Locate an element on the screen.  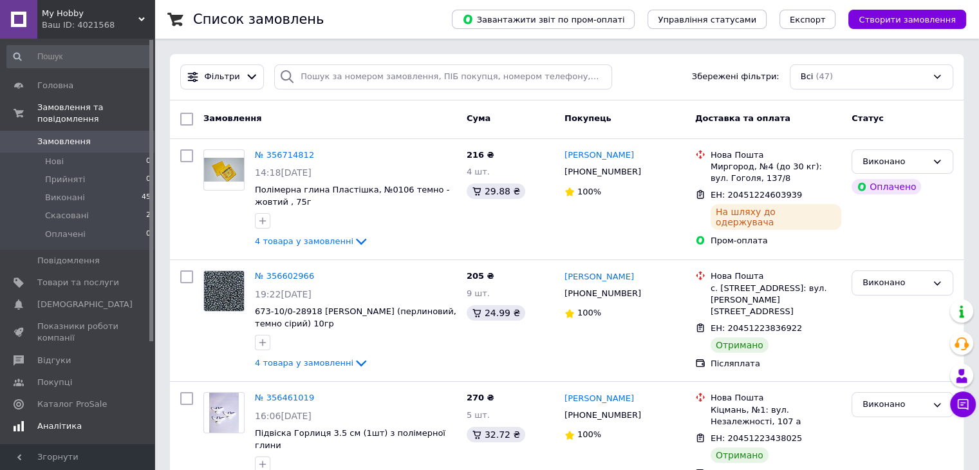
a: Створити замовлення is located at coordinates (900, 19).